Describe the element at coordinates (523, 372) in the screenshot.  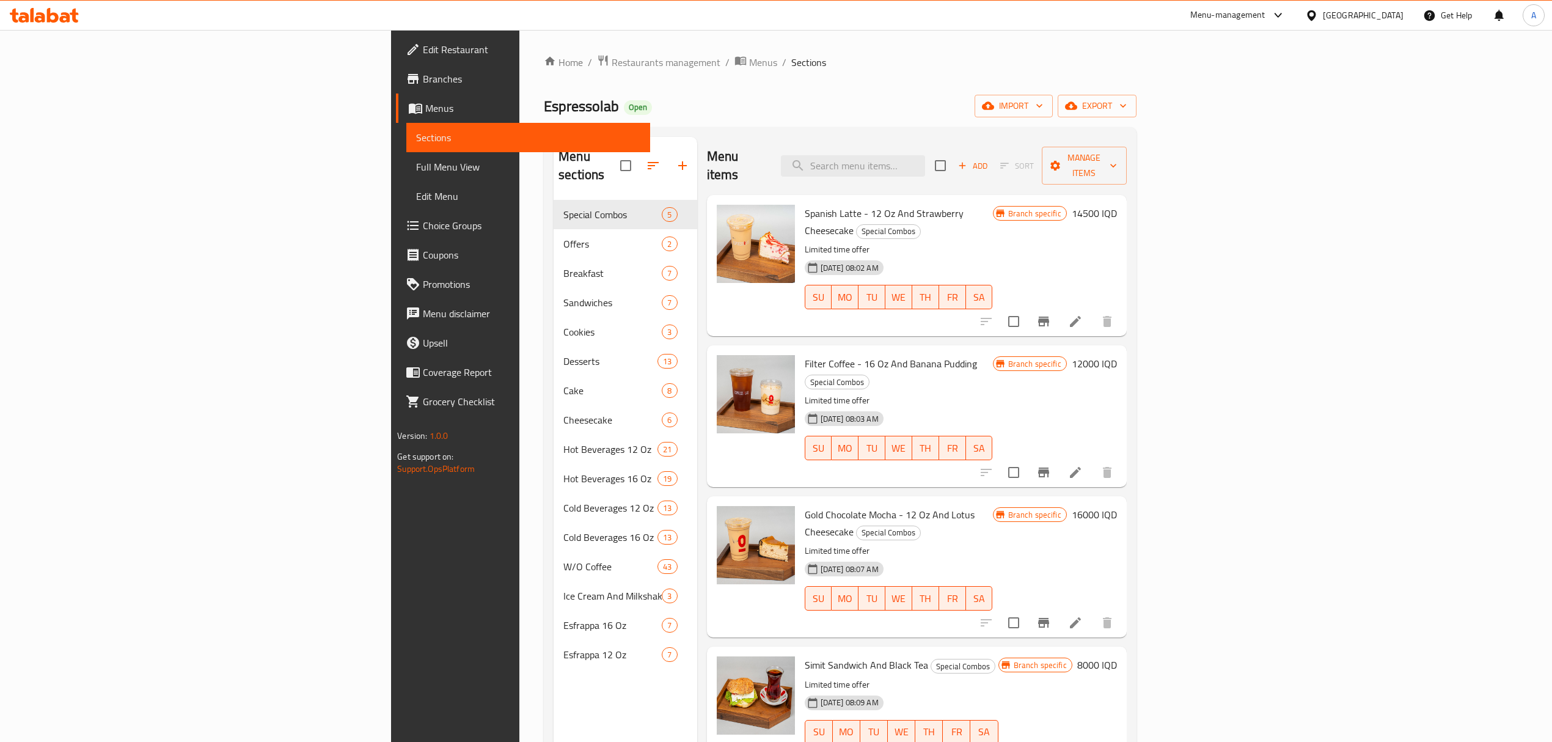
I see `a: Coverage Report` at that location.